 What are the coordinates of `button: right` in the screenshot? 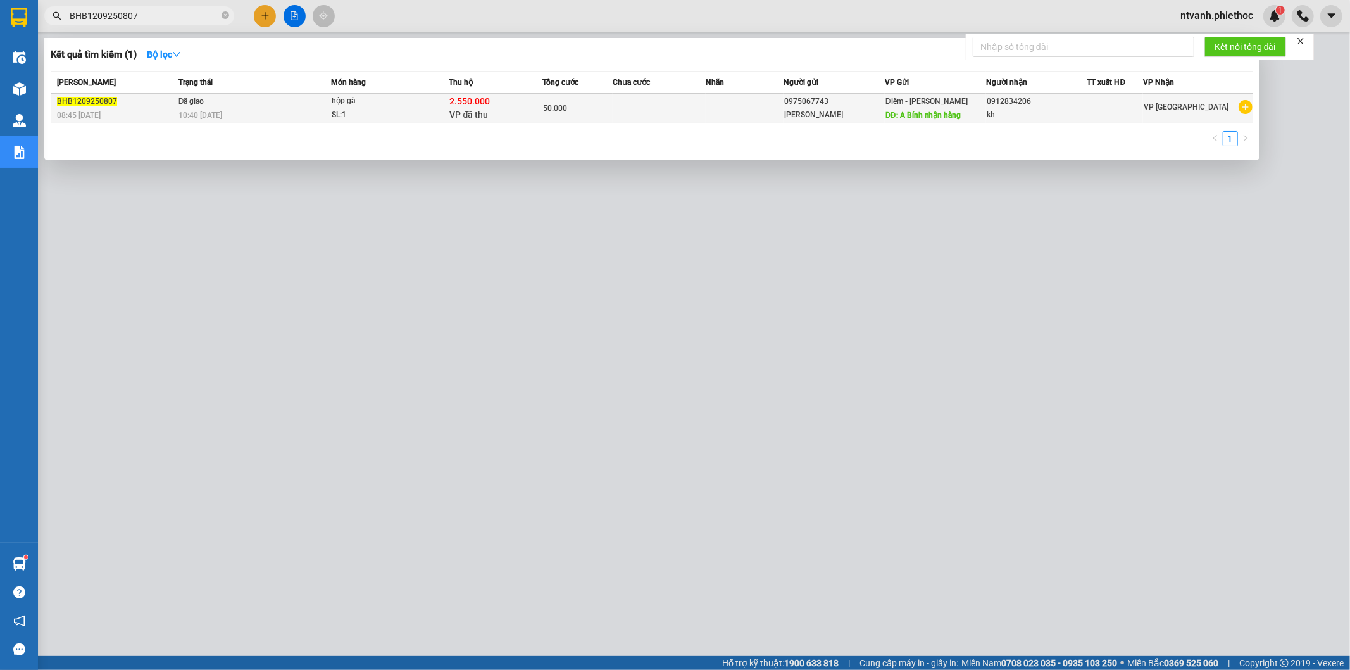 It's located at (1246, 139).